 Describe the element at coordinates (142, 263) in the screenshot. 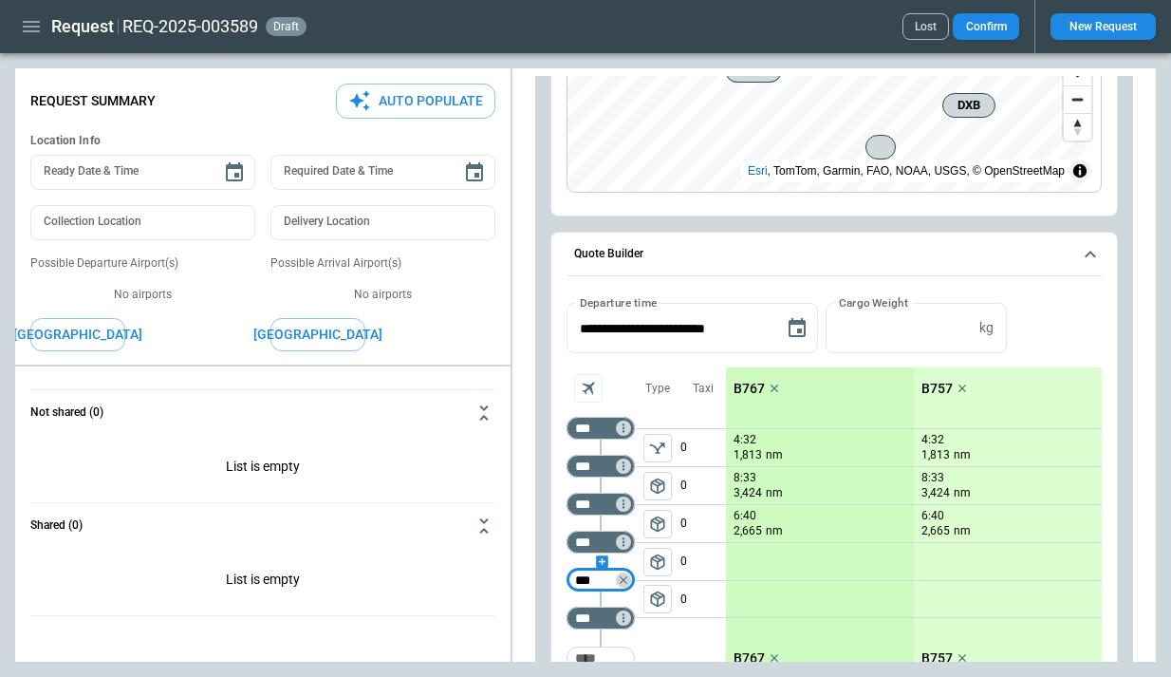

I see `p: Possible Departure Airport(s)` at that location.